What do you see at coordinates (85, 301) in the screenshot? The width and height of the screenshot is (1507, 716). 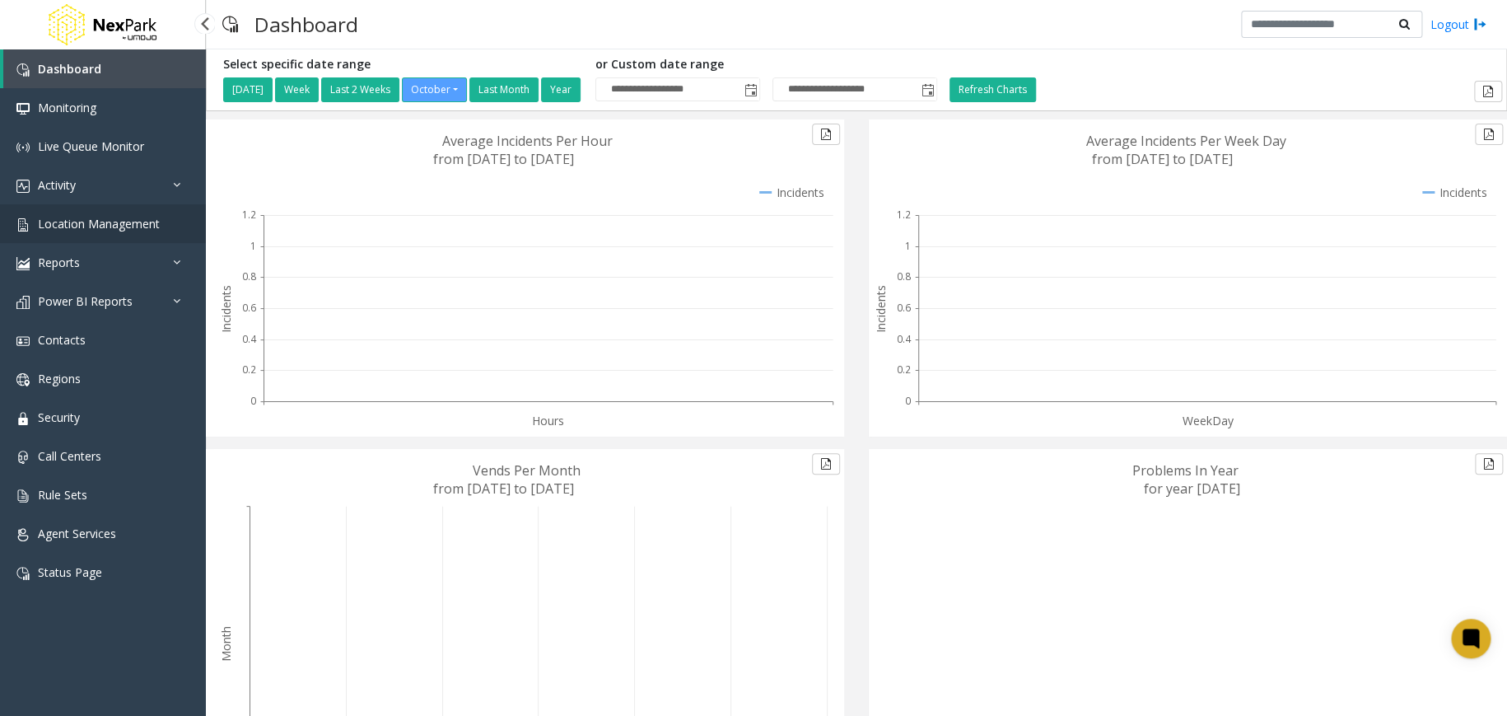 I see `span: Power BI Reports` at bounding box center [85, 301].